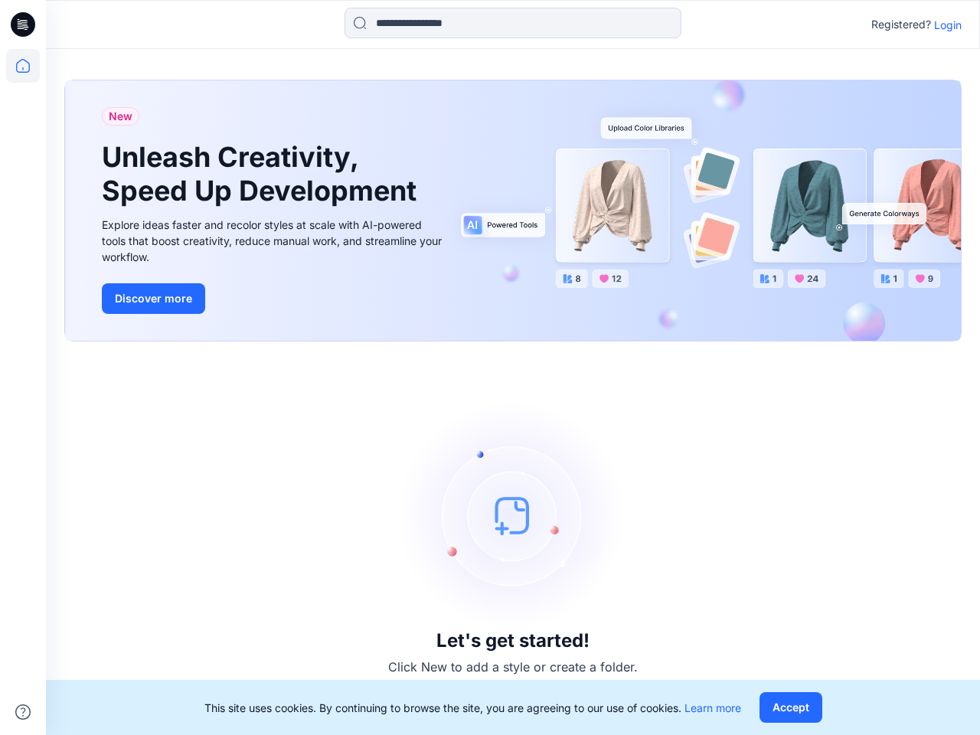 Image resolution: width=980 pixels, height=735 pixels. Describe the element at coordinates (472, 707) in the screenshot. I see `p: This site uses cookies. By continuing to browse the site, you are agreeing to our use of cookies.` at that location.